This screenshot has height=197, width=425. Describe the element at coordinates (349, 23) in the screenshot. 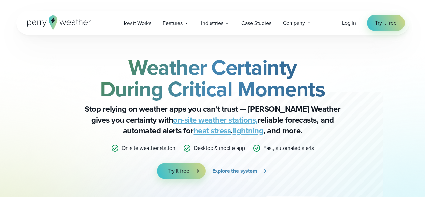

I see `span: Log in` at that location.